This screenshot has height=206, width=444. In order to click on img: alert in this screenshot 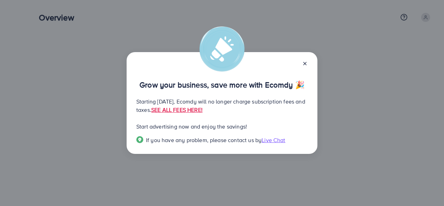, I will do `click(222, 49)`.